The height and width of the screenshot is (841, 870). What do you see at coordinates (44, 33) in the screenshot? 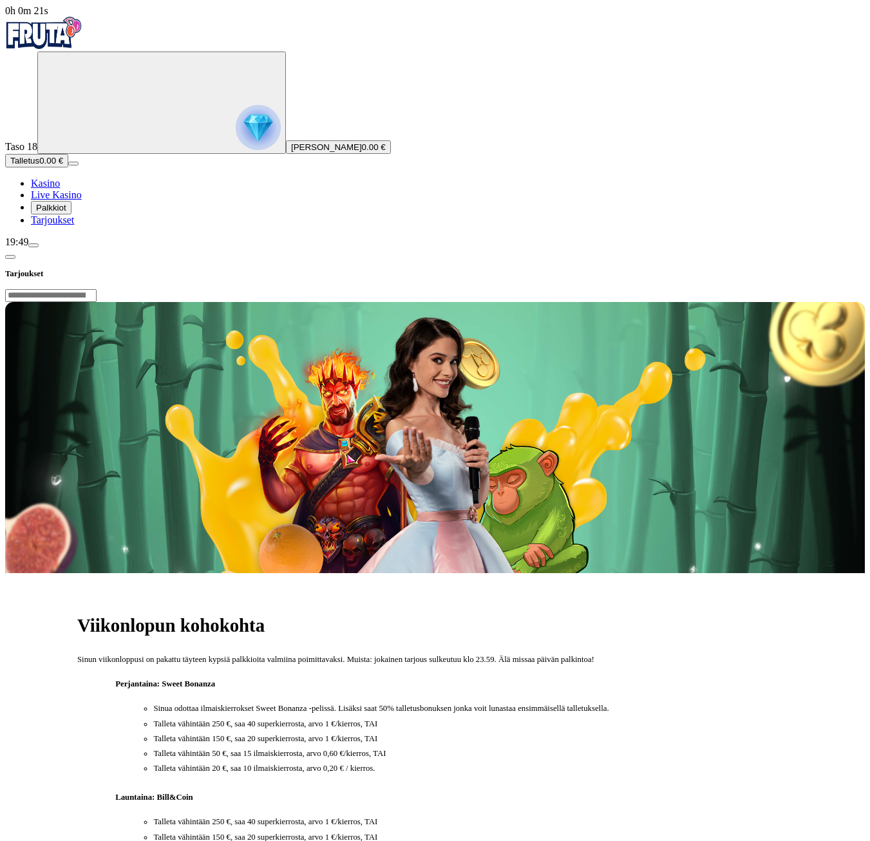
I see `img: Fruta` at bounding box center [44, 33].